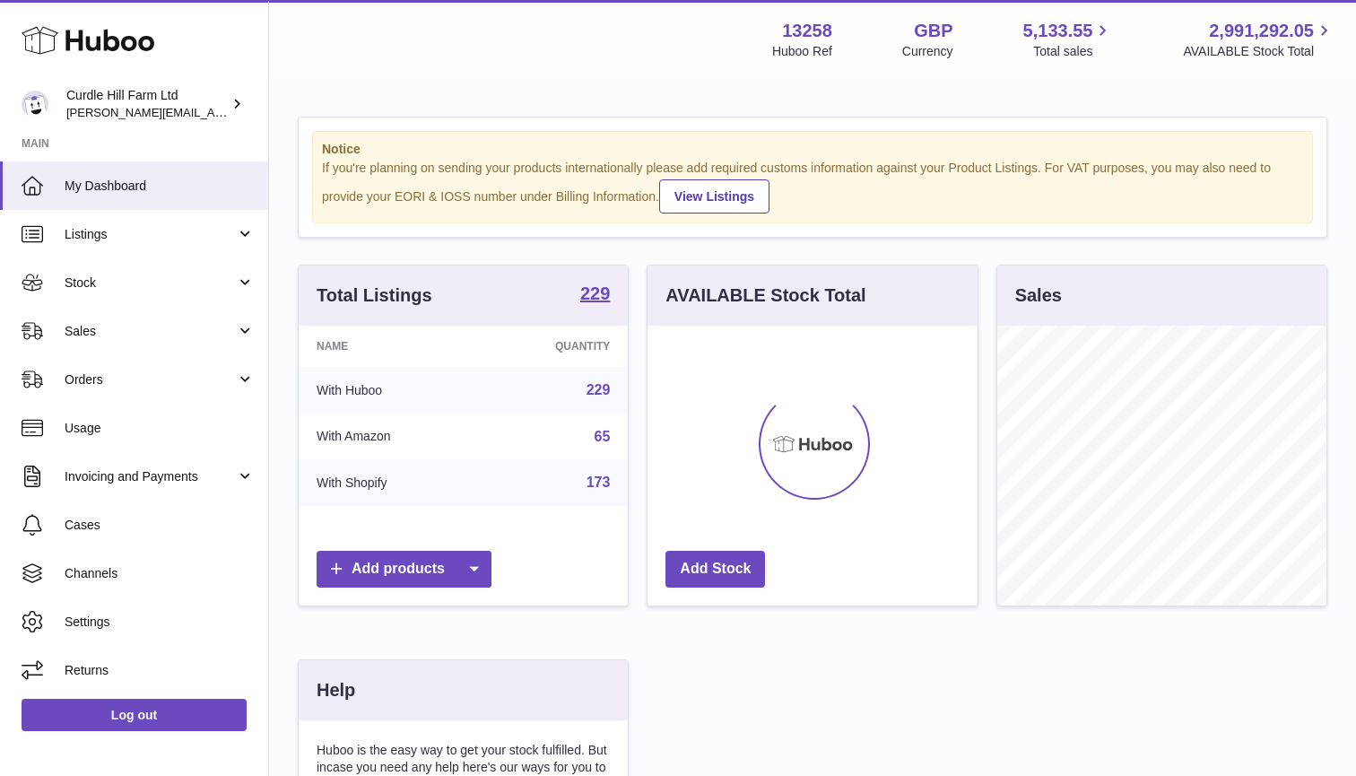  What do you see at coordinates (150, 331) in the screenshot?
I see `span: Sales` at bounding box center [150, 331].